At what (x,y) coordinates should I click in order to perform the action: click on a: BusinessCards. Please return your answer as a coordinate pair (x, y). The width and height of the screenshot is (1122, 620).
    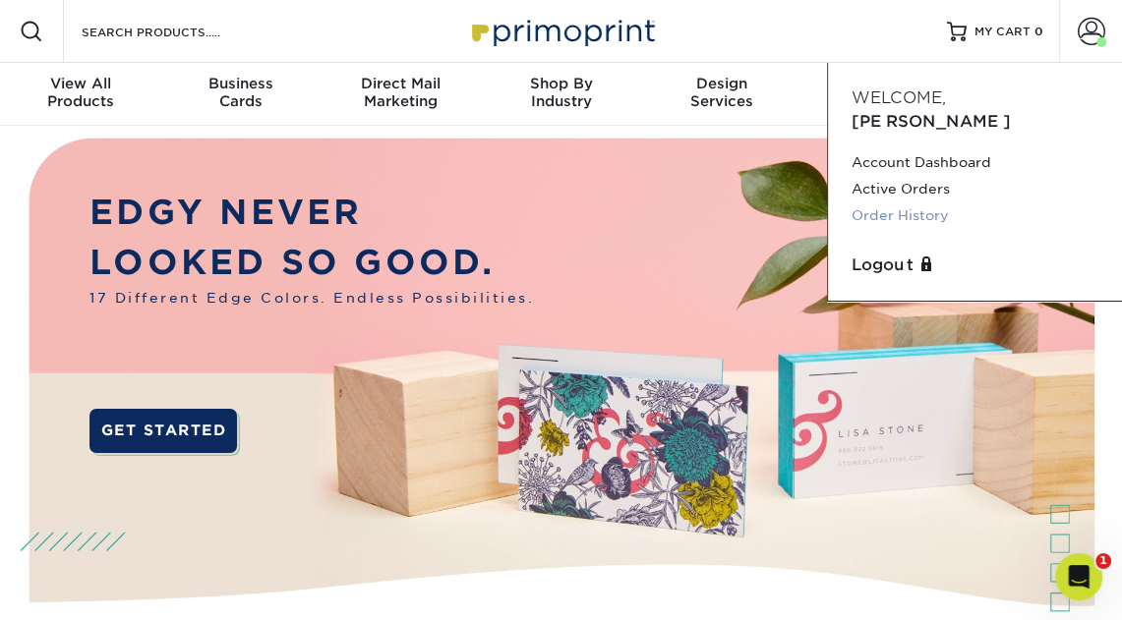
    Looking at the image, I should click on (240, 94).